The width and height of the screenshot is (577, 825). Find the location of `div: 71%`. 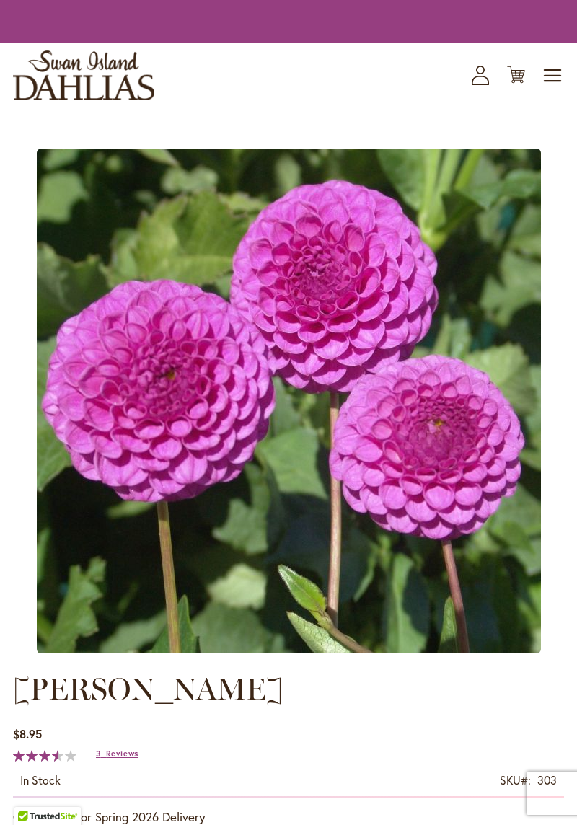

div: 71% is located at coordinates (45, 756).